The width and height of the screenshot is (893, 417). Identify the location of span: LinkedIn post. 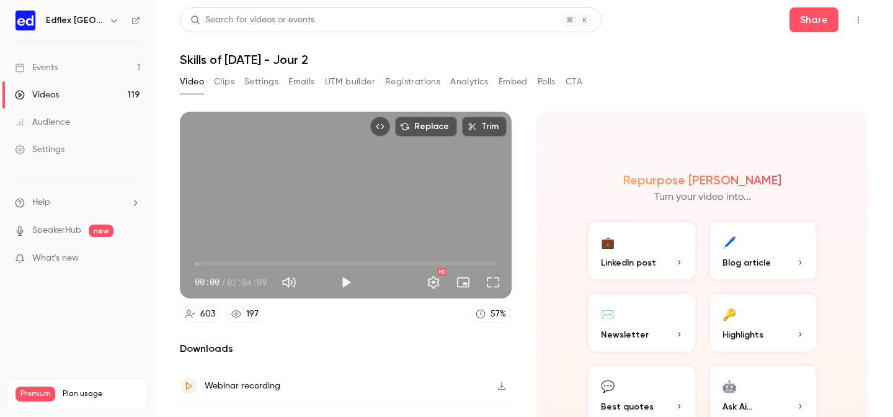
(628, 262).